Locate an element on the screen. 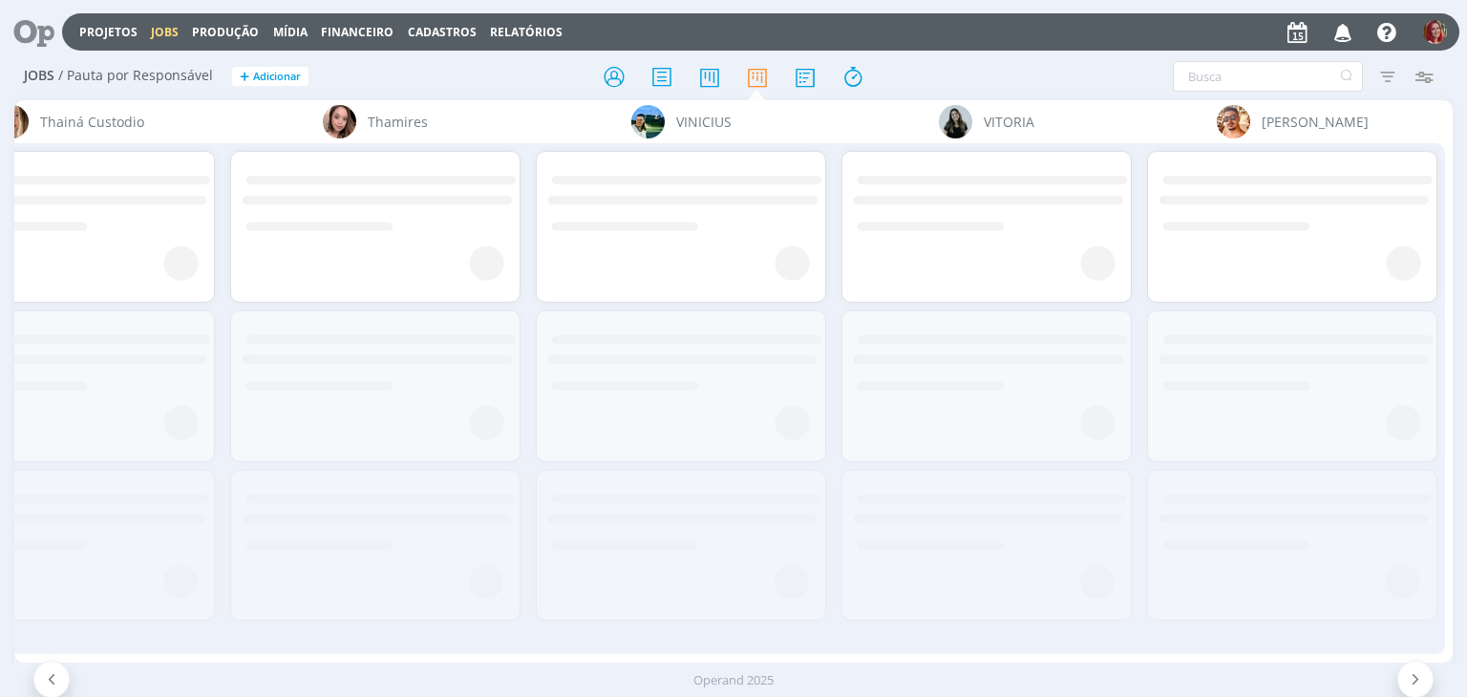 The width and height of the screenshot is (1467, 697). button: Jobs is located at coordinates (164, 32).